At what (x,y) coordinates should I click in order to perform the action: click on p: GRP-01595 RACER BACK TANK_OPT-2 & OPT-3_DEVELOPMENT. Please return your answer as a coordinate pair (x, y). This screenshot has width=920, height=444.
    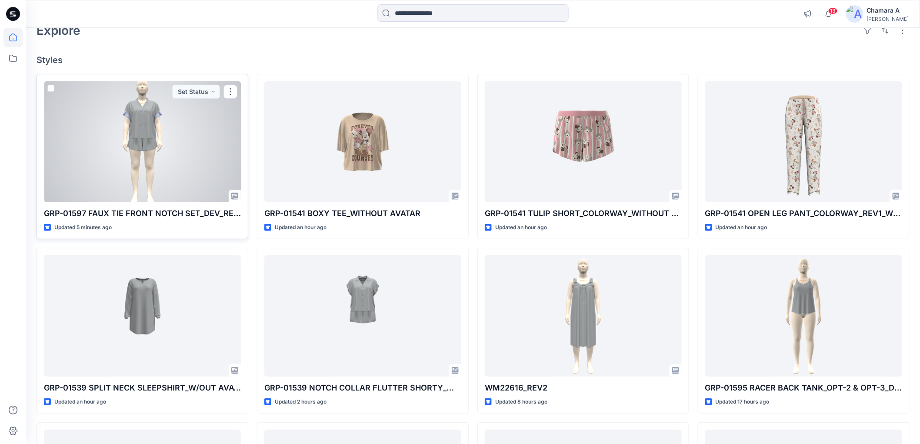
    Looking at the image, I should click on (804, 388).